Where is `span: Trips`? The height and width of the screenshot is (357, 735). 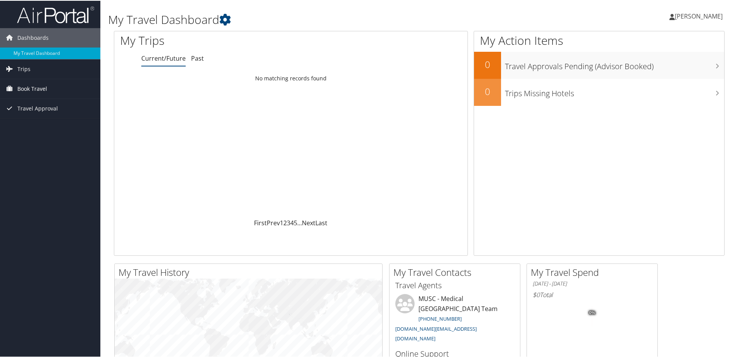
span: Trips is located at coordinates (24, 68).